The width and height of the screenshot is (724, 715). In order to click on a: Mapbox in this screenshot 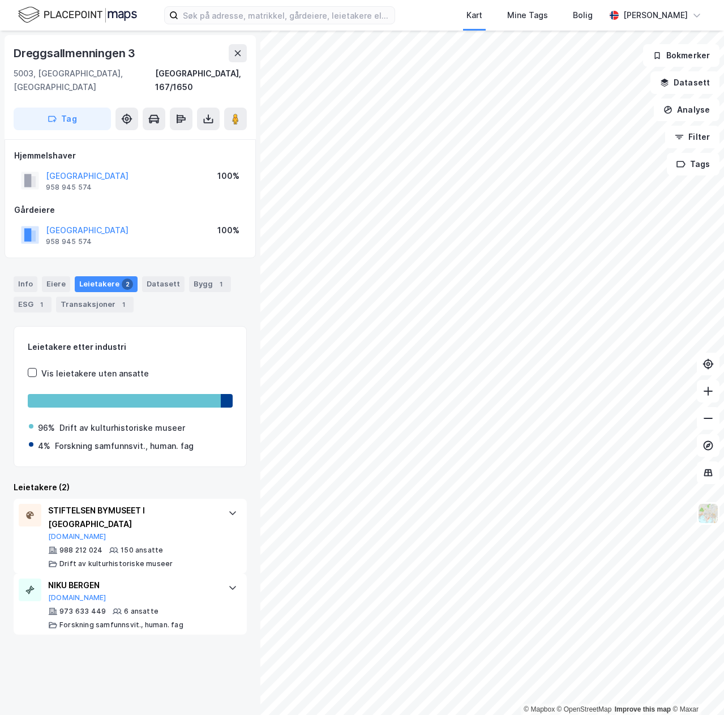, I will do `click(539, 709)`.